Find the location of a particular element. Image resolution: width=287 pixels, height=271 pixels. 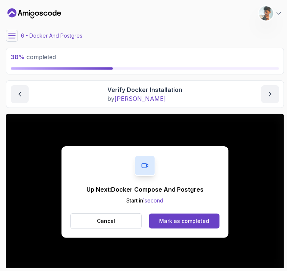

button: next content is located at coordinates (270, 94).